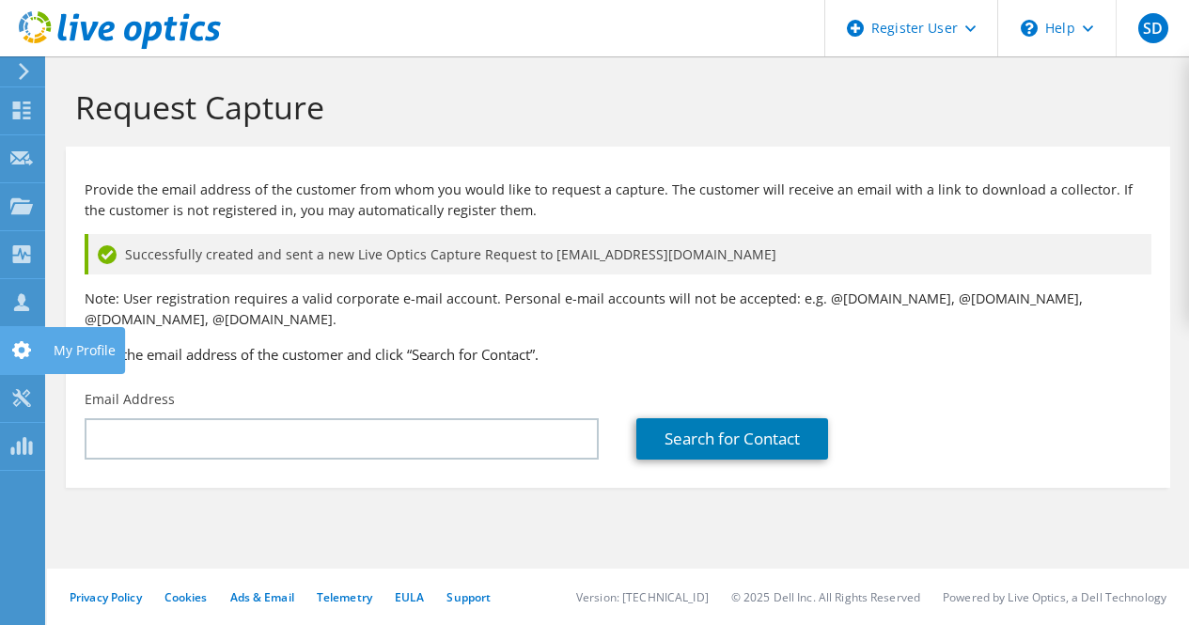  Describe the element at coordinates (618, 200) in the screenshot. I see `p: Provide the email address of the customer from whom you would like to request a capture. The cust...` at that location.